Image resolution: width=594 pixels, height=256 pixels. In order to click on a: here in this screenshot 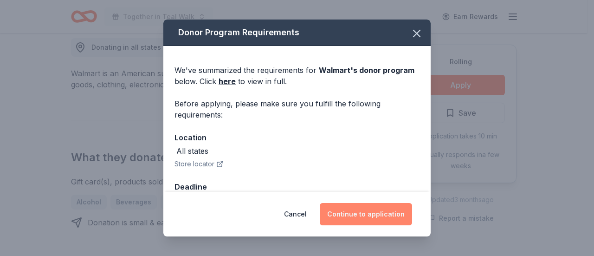, I will do `click(227, 81)`.